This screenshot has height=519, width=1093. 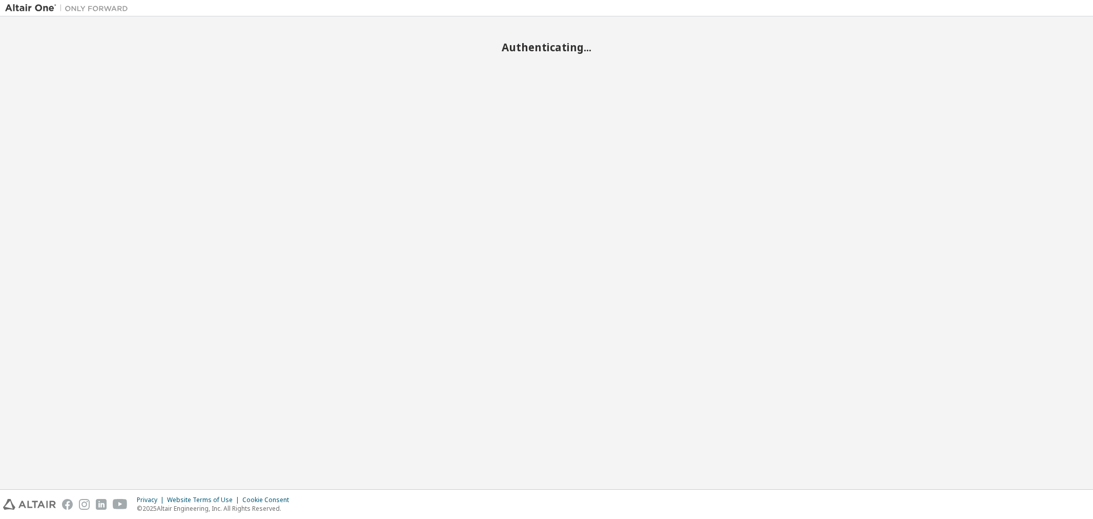 I want to click on img: youtube.svg, so click(x=120, y=504).